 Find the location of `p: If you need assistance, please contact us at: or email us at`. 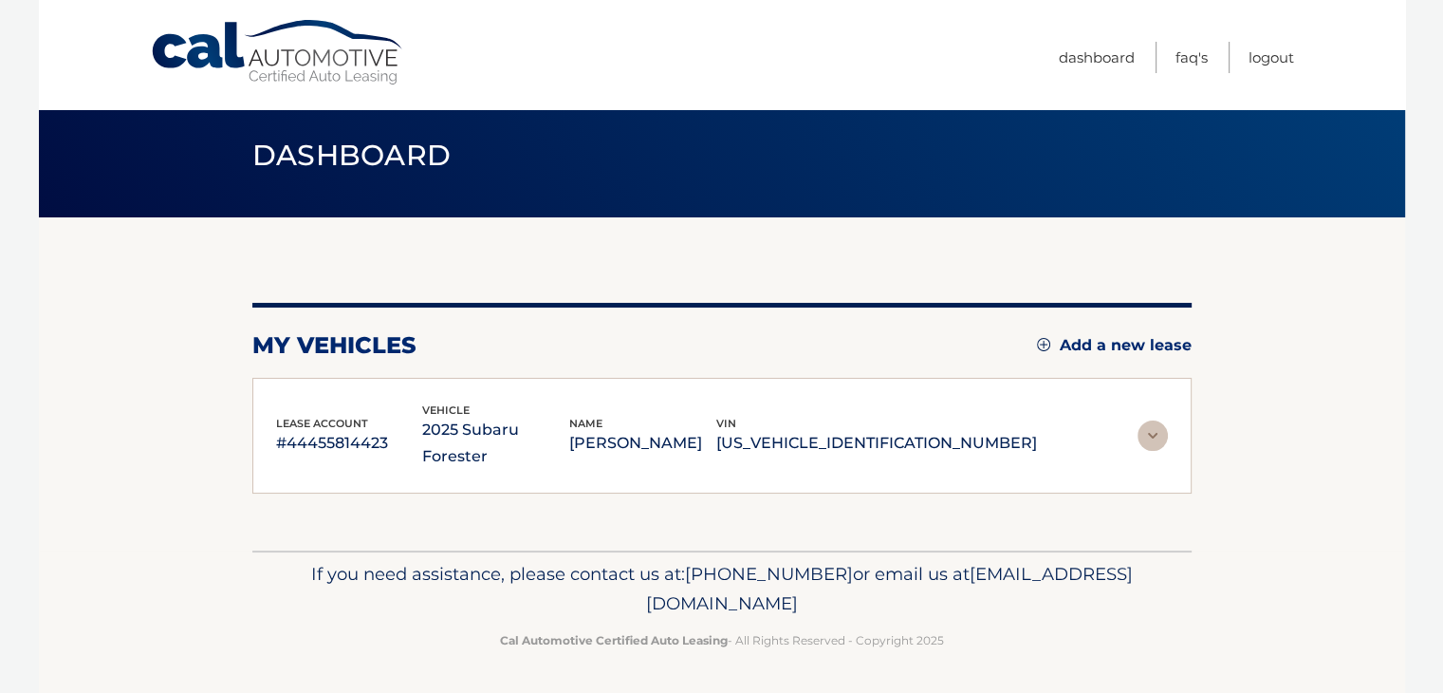

p: If you need assistance, please contact us at: or email us at is located at coordinates (722, 589).